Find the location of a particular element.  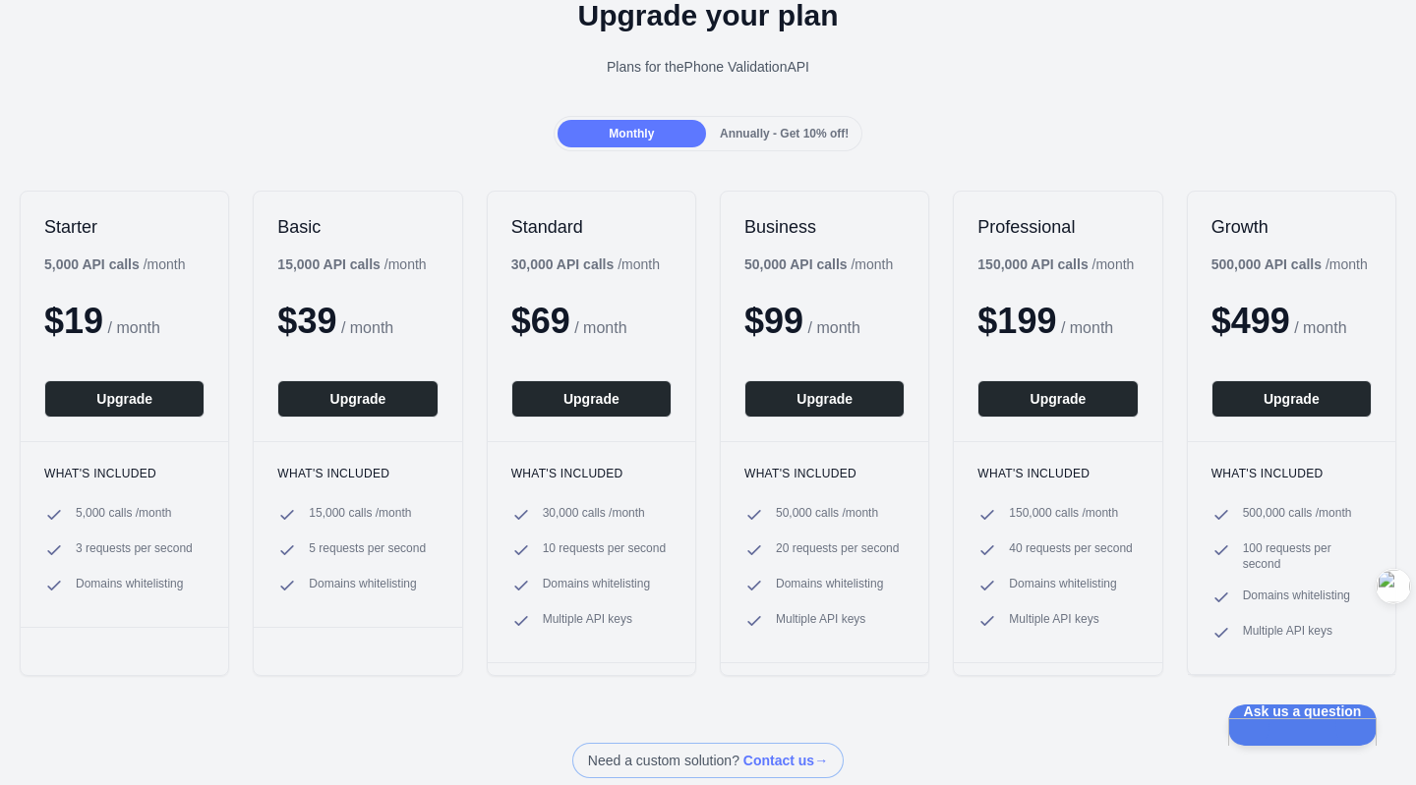

span: $ 499 is located at coordinates (1250, 320).